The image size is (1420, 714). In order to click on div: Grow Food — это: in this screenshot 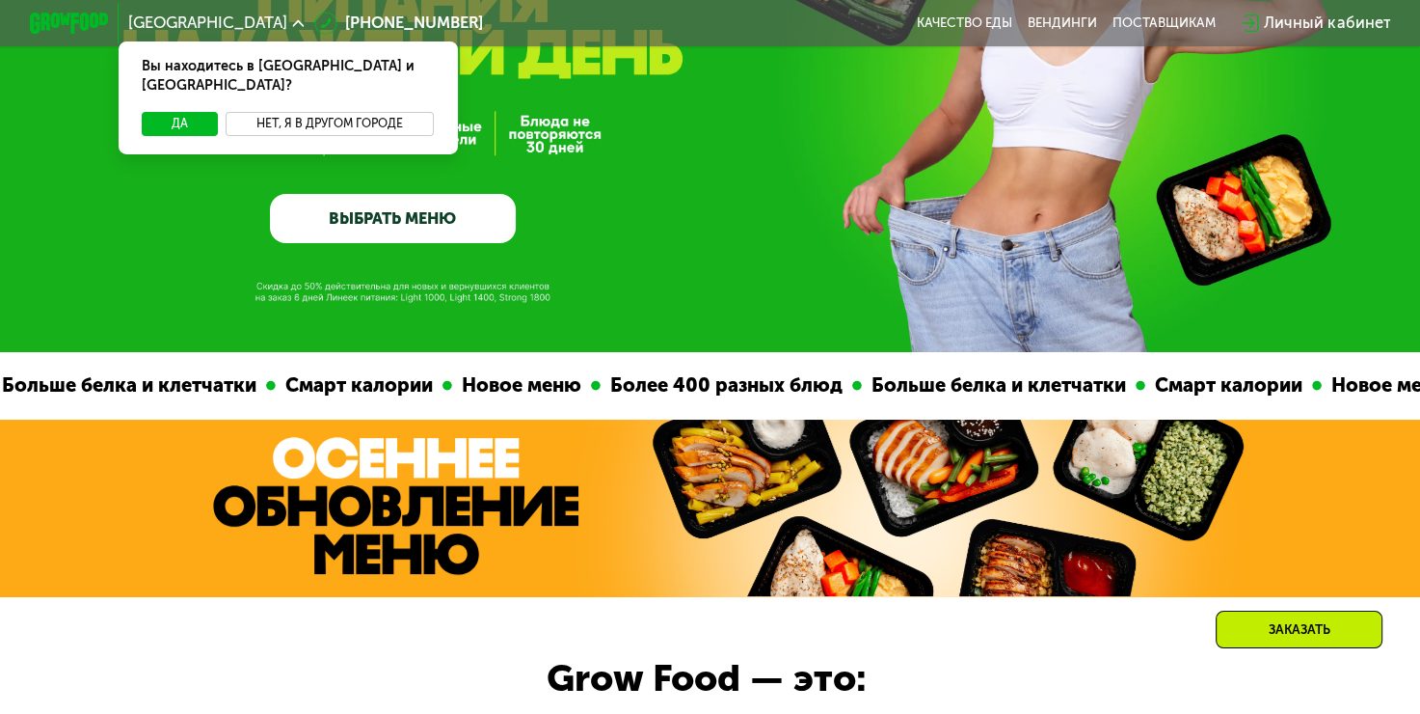, I will do `click(735, 678)`.